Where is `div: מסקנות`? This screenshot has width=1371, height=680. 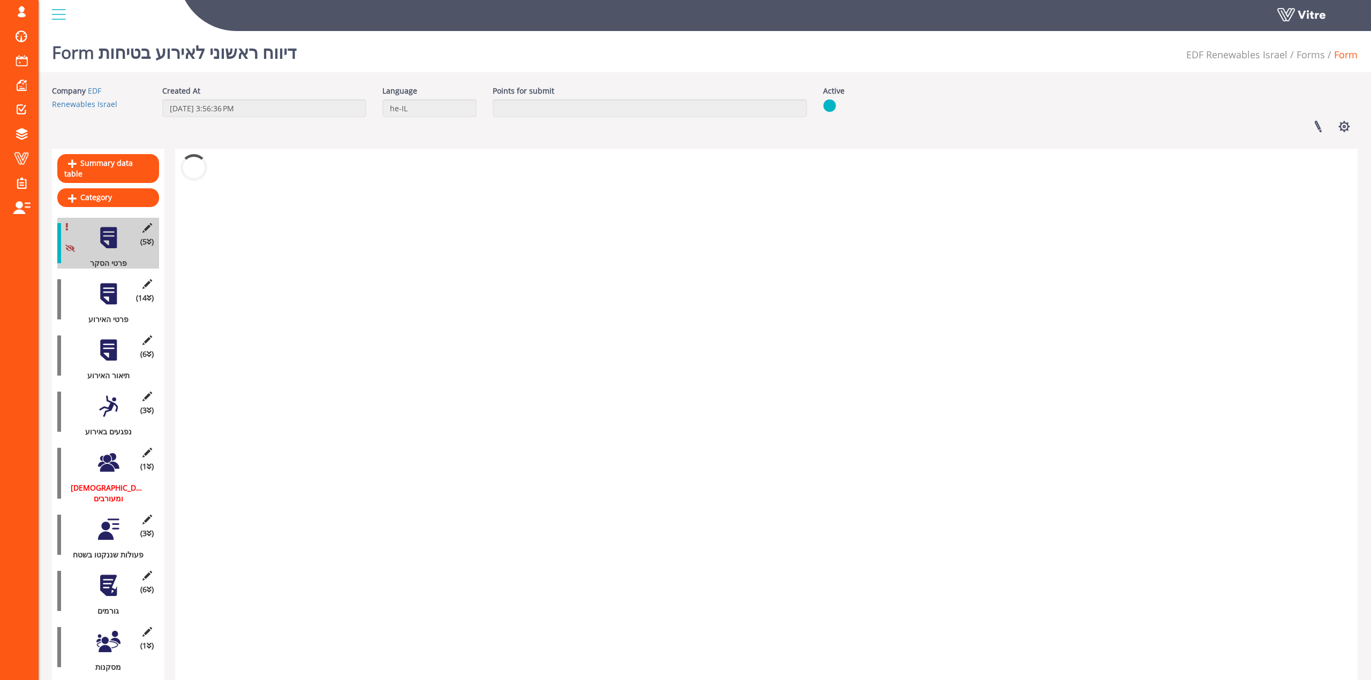 div: מסקנות is located at coordinates (104, 668).